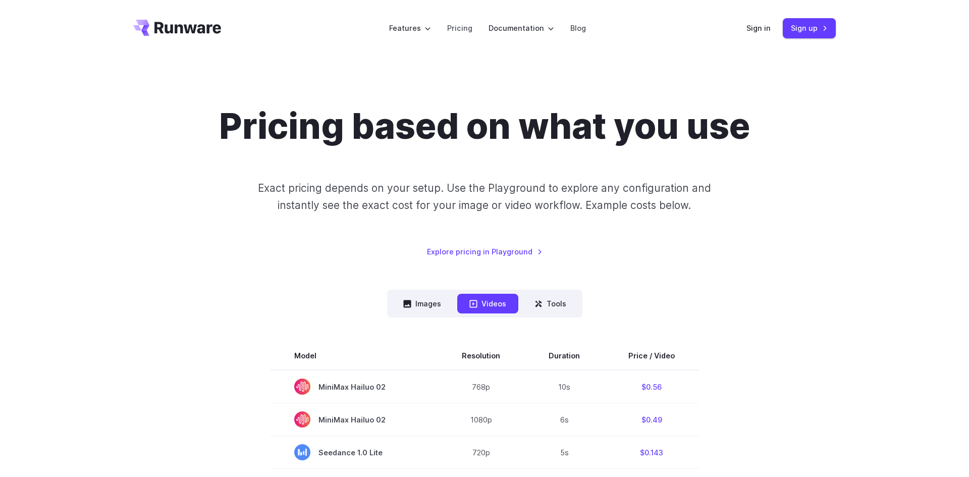 The height and width of the screenshot is (477, 969). I want to click on label: Features, so click(410, 28).